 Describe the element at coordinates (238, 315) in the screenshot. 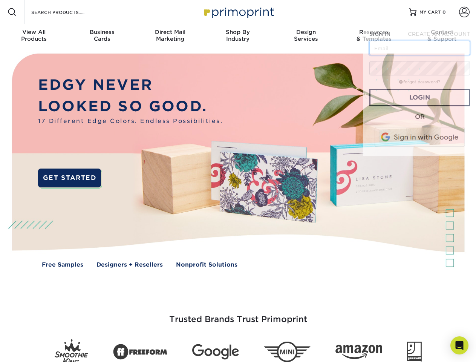

I see `h3: Trusted Brands Trust Primoprint` at that location.